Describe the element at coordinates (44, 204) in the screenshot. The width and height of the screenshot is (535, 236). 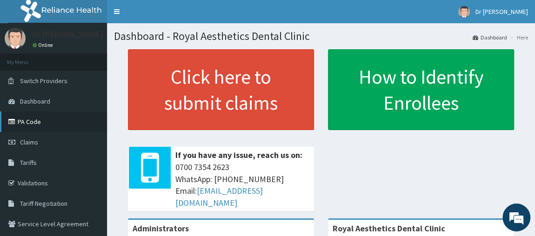
I see `span: Tariff Negotiation` at that location.